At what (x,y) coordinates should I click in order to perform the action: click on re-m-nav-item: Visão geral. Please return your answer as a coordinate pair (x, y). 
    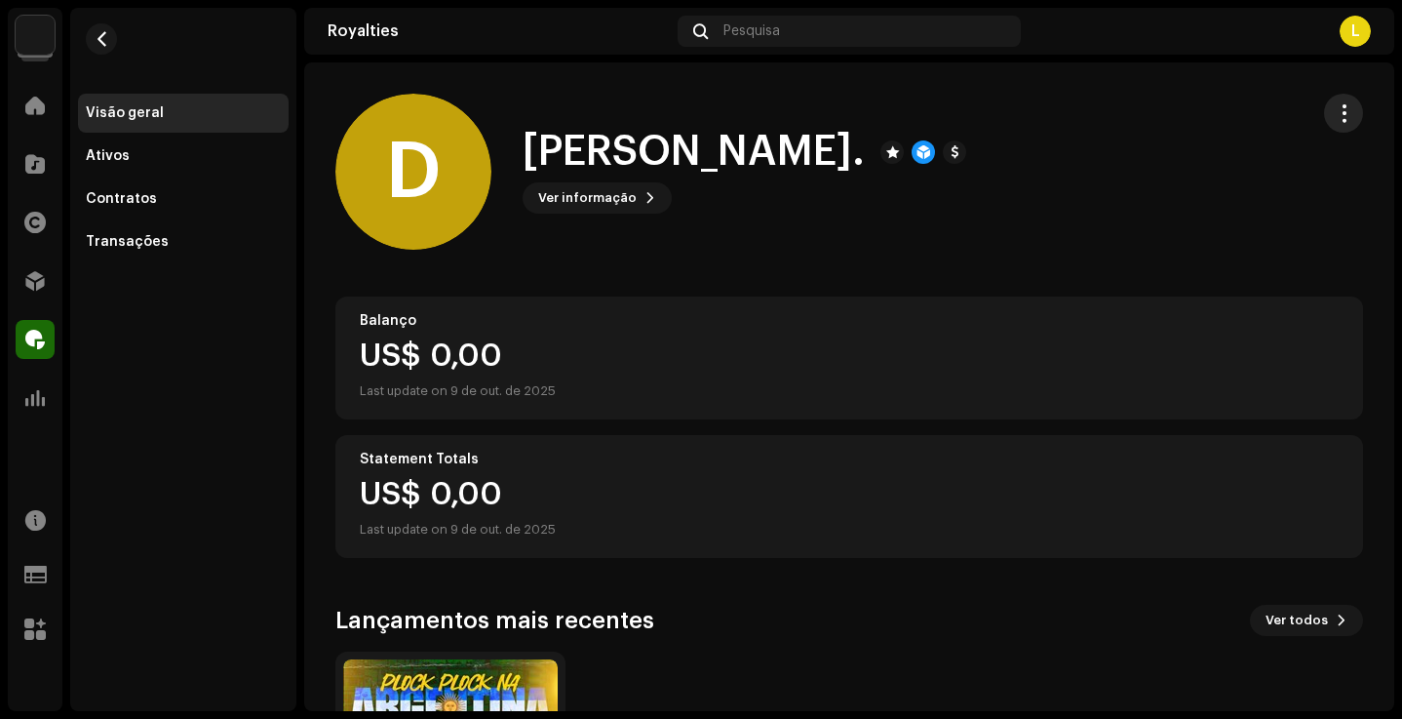
    Looking at the image, I should click on (183, 113).